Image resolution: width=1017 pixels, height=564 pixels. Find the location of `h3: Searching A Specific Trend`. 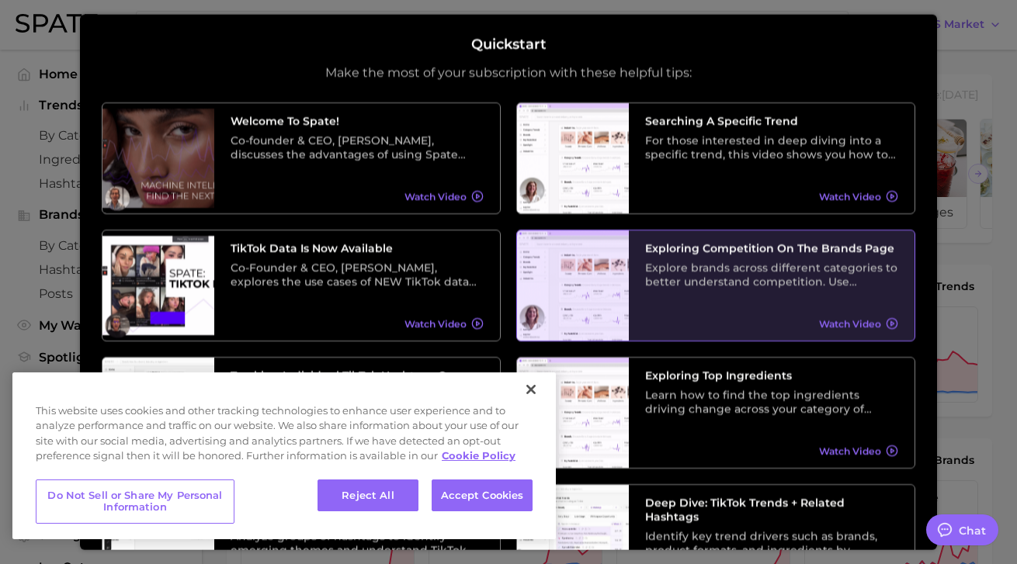

h3: Searching A Specific Trend is located at coordinates (772, 121).